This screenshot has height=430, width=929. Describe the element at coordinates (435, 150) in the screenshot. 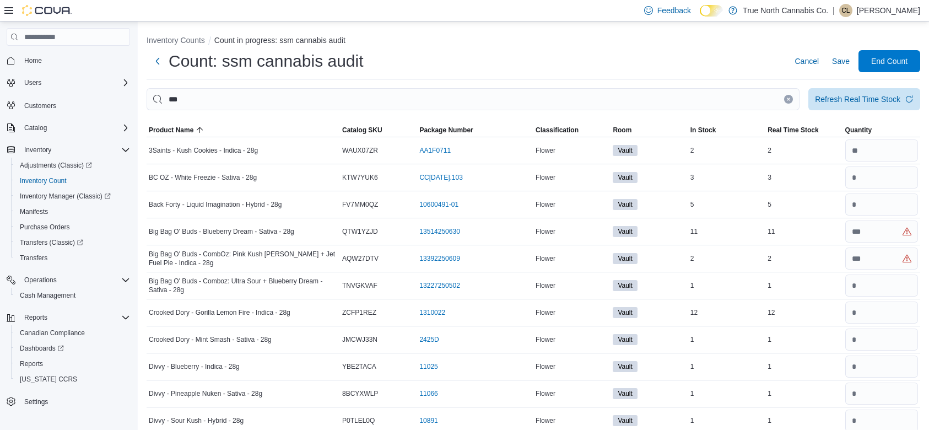

I see `a: AA1F0711` at that location.